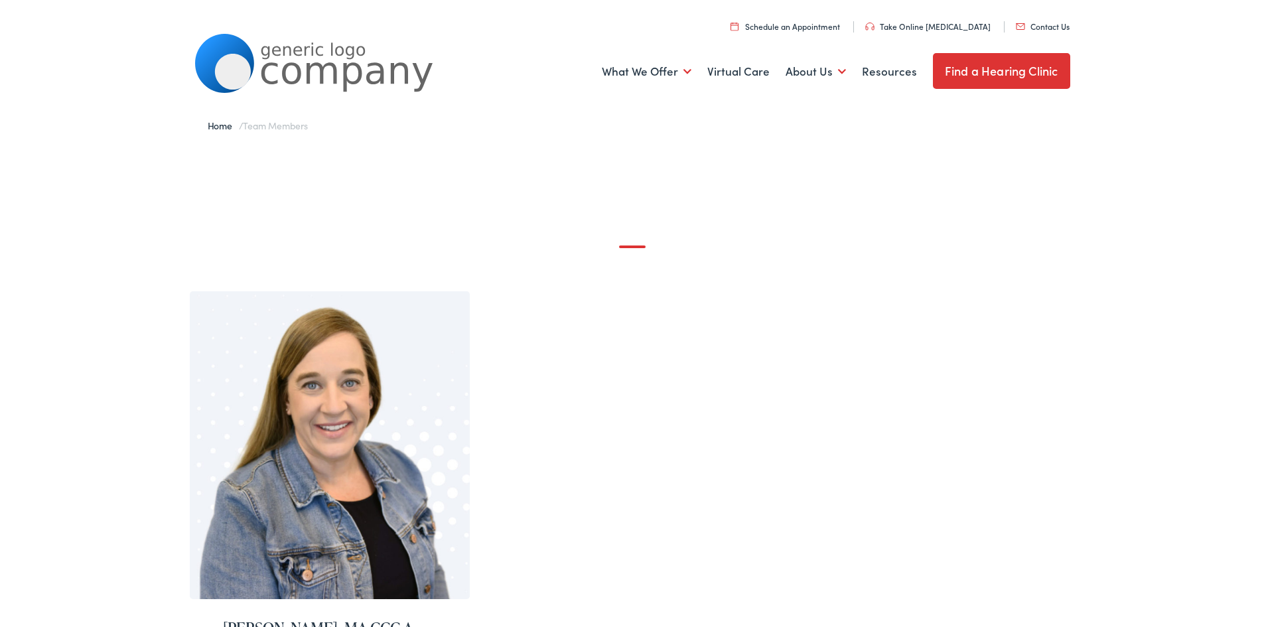  Describe the element at coordinates (889, 72) in the screenshot. I see `a: Resources` at that location.